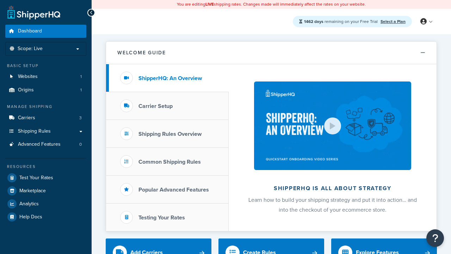  Describe the element at coordinates (393, 22) in the screenshot. I see `a: Select a Plan` at that location.